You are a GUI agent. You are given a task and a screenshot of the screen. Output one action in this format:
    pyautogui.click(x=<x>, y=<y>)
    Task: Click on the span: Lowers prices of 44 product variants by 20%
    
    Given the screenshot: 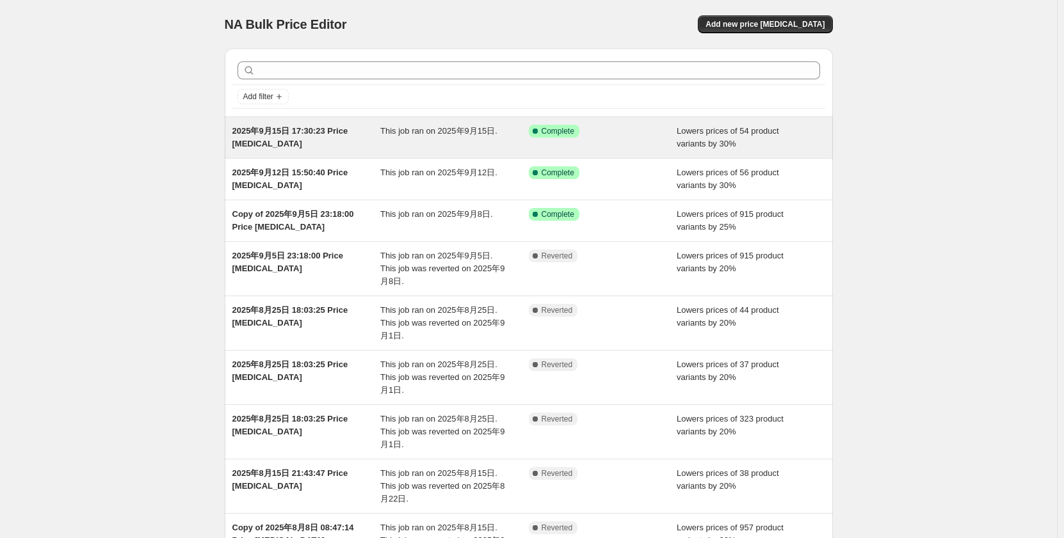 What is the action you would take?
    pyautogui.click(x=728, y=316)
    